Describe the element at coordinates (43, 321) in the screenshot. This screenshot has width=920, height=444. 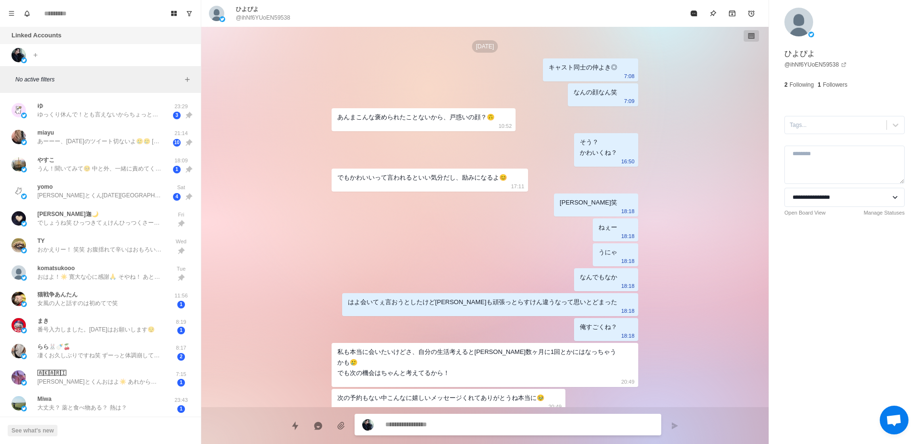
I see `p: まき` at that location.